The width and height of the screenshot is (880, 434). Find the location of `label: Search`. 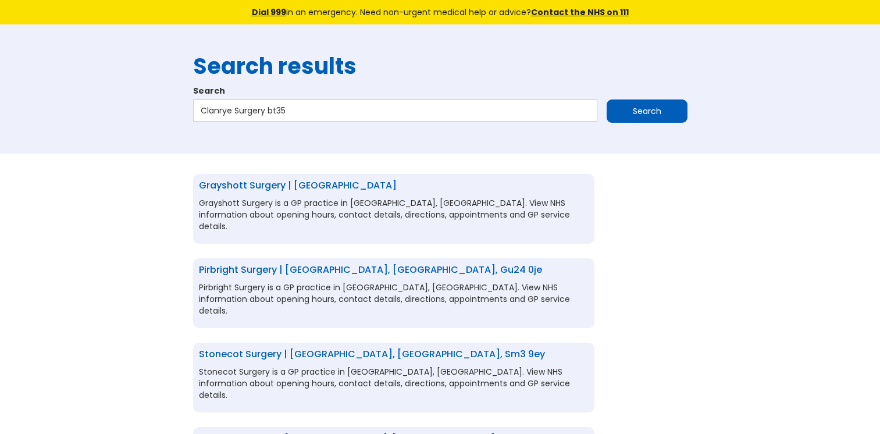

label: Search is located at coordinates (440, 91).